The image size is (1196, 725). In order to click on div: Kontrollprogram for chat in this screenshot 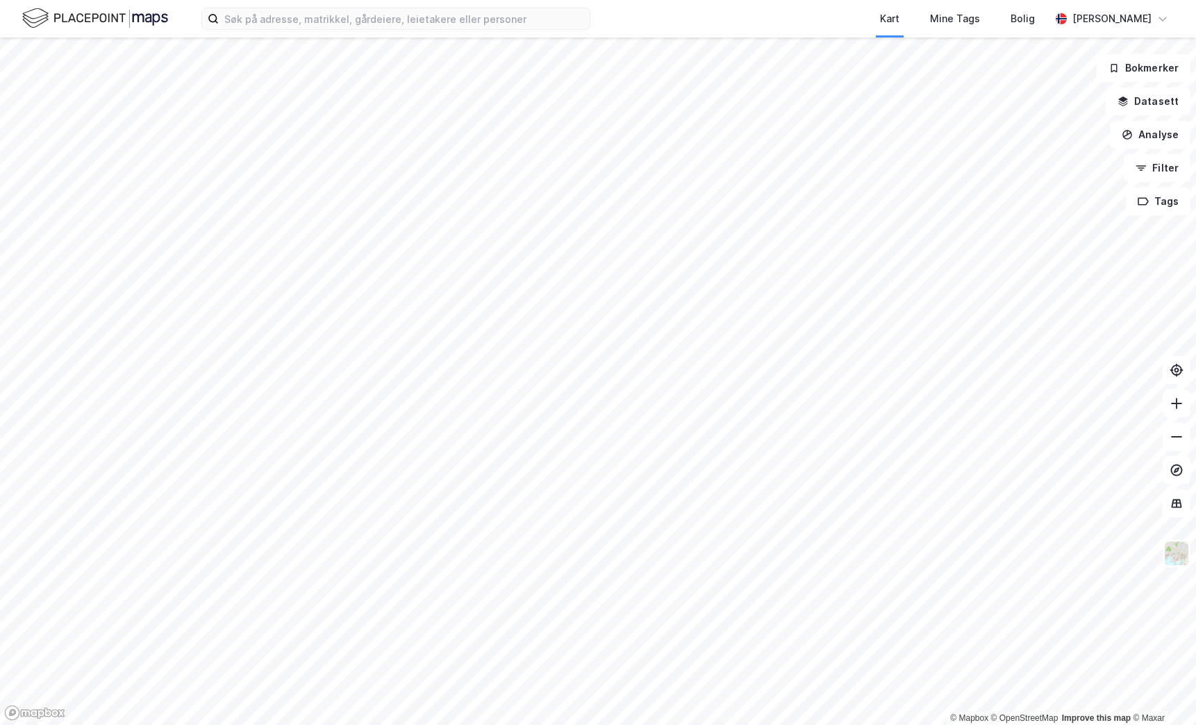, I will do `click(1161, 692)`.